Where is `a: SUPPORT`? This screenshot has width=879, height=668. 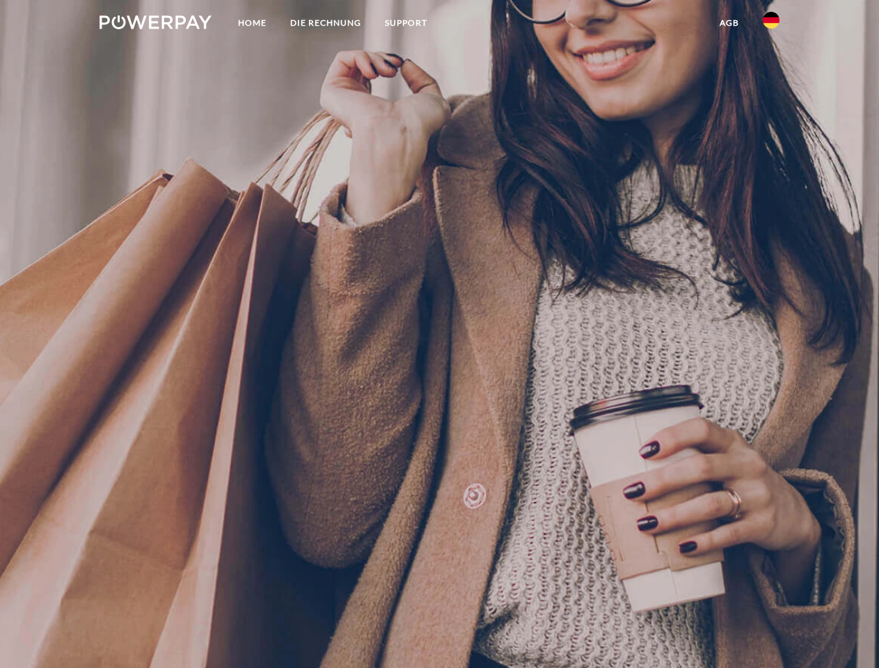 a: SUPPORT is located at coordinates (406, 23).